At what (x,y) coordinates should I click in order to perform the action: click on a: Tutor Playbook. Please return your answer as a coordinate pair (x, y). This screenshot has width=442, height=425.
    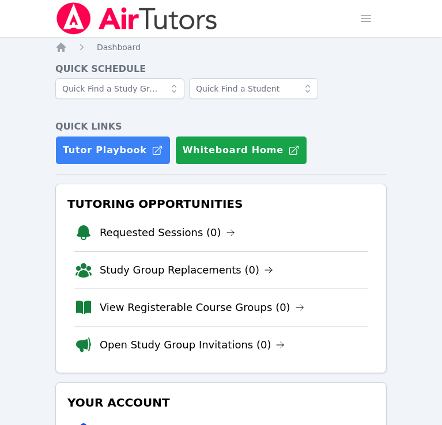
    Looking at the image, I should click on (113, 150).